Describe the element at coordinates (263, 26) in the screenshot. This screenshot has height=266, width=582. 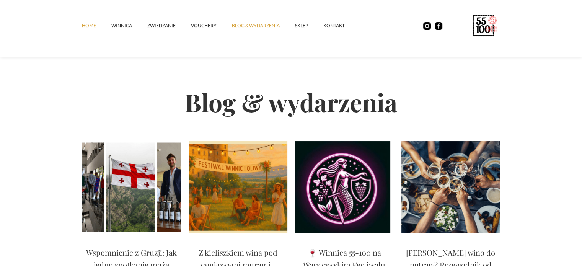
I see `a: Blog & Wydarzenia` at that location.